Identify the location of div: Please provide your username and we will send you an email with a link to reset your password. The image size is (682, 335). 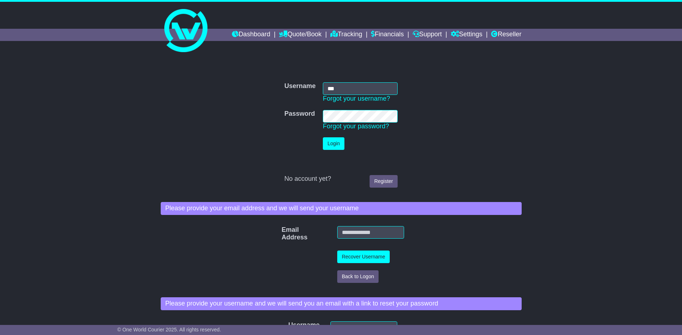
(341, 304).